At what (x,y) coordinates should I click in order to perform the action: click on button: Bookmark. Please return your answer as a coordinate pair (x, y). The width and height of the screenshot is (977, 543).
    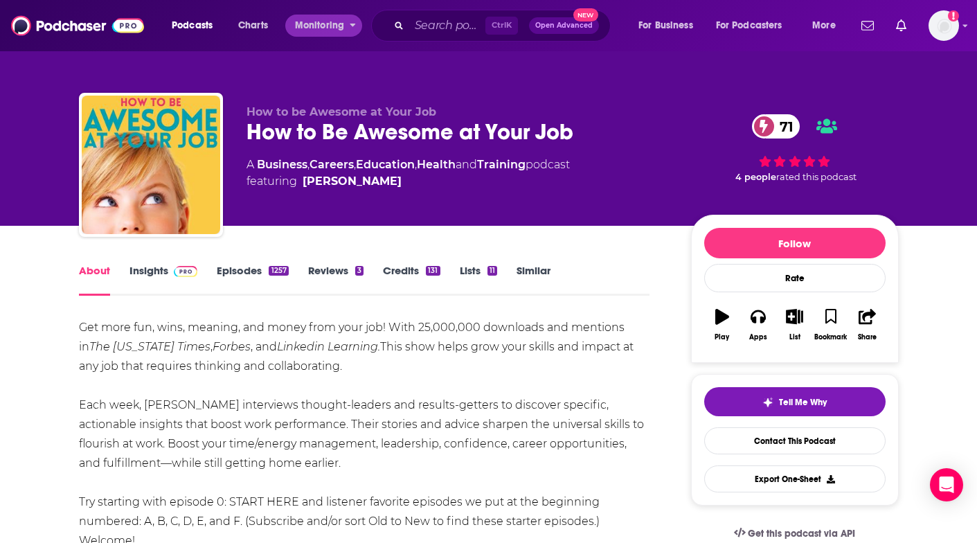
    Looking at the image, I should click on (831, 325).